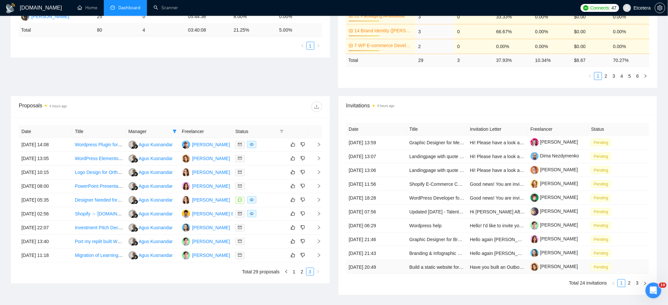  What do you see at coordinates (302, 46) in the screenshot?
I see `span: left` at bounding box center [302, 46].